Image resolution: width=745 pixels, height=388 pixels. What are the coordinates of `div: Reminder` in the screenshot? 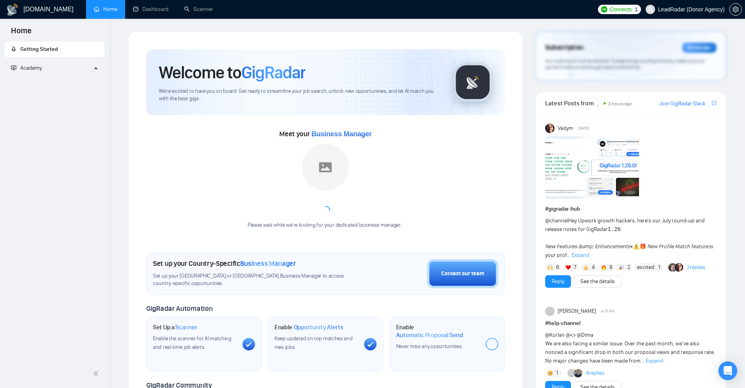 It's located at (699, 48).